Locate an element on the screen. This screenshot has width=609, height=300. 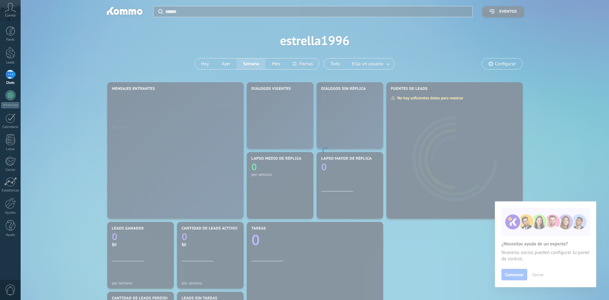
div: Leads is located at coordinates (10, 62).